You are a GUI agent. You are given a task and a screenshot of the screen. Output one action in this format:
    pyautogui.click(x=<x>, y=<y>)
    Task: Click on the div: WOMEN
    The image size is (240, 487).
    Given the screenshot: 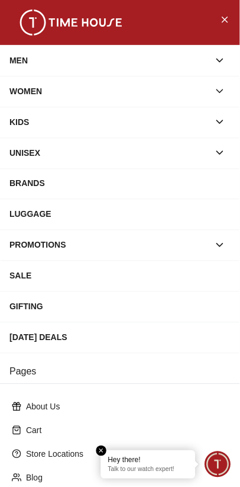 What is the action you would take?
    pyautogui.click(x=110, y=91)
    